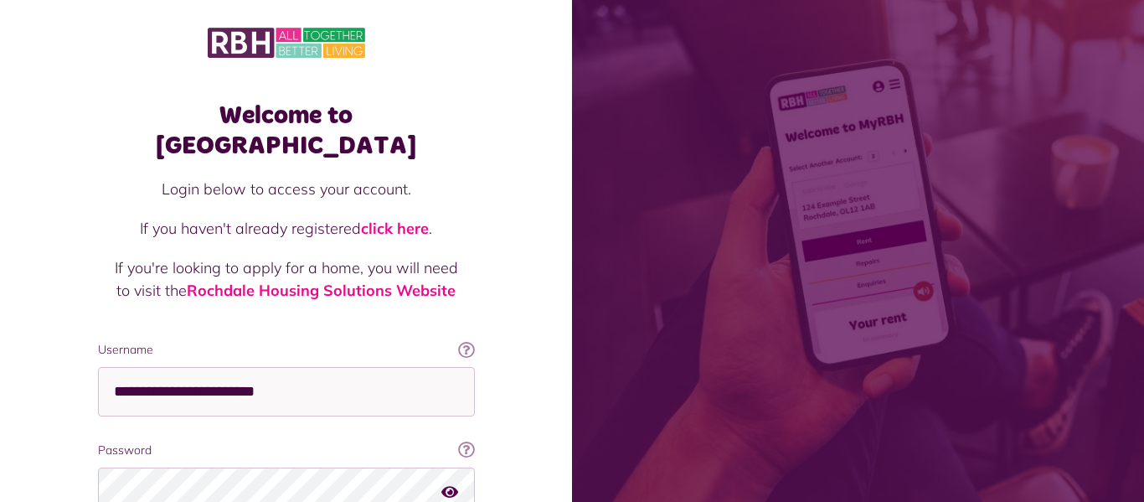 The image size is (1144, 502). Describe the element at coordinates (287, 279) in the screenshot. I see `p: If you're looking to apply for a home, you will need to visit the` at that location.